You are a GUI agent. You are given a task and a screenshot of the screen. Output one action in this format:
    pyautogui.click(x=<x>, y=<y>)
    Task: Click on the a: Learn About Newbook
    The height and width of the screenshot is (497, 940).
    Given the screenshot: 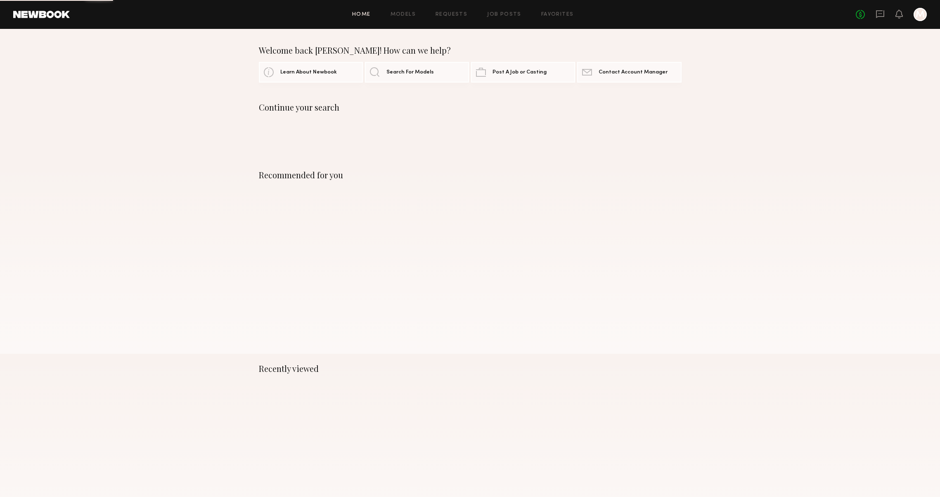 What is the action you would take?
    pyautogui.click(x=311, y=72)
    